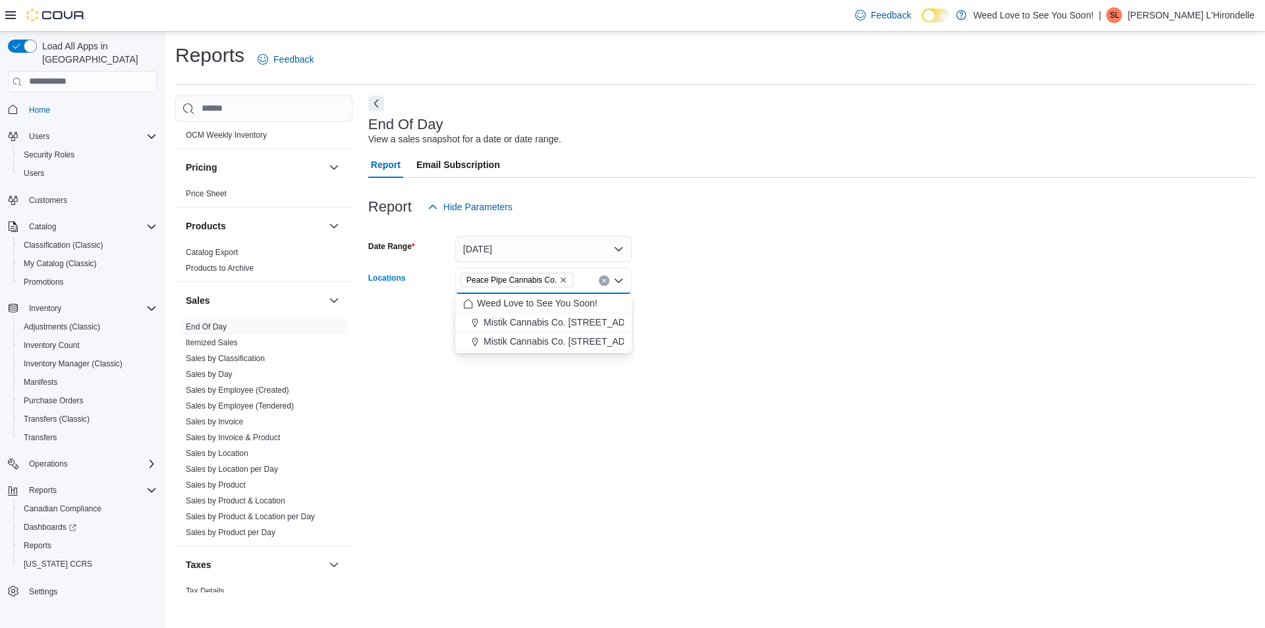 This screenshot has height=628, width=1265. I want to click on a: End Of Day, so click(206, 327).